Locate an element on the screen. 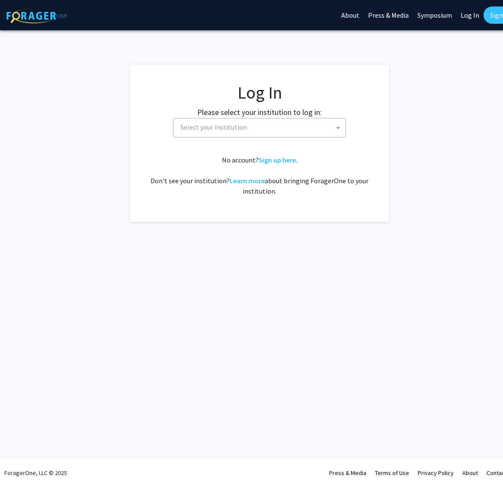 The width and height of the screenshot is (503, 488). img: ForagerOne Logo is located at coordinates (37, 16).